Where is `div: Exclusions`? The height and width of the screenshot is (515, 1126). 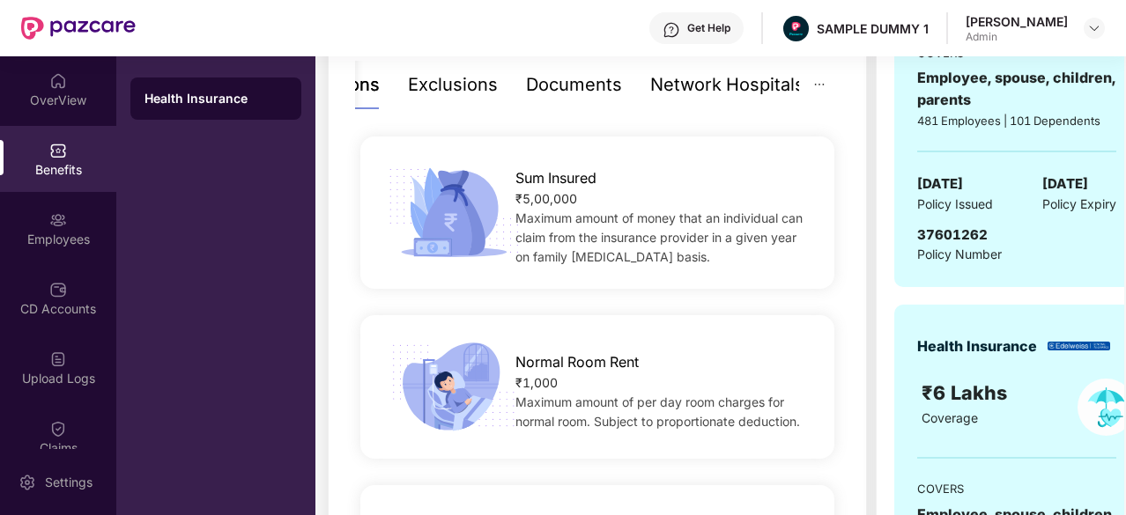
div: Exclusions is located at coordinates (453, 85).